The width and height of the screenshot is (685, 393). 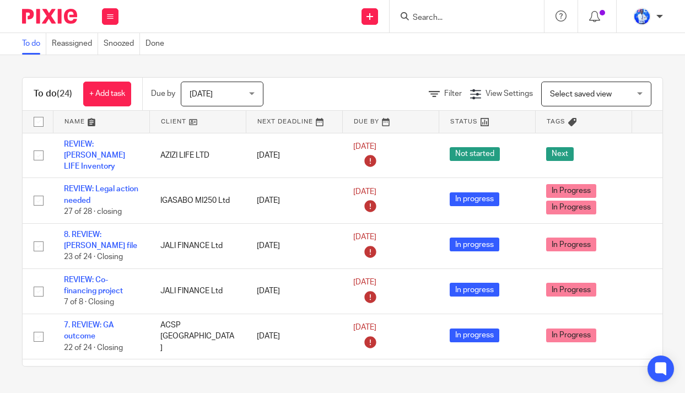 I want to click on span: (24), so click(x=64, y=94).